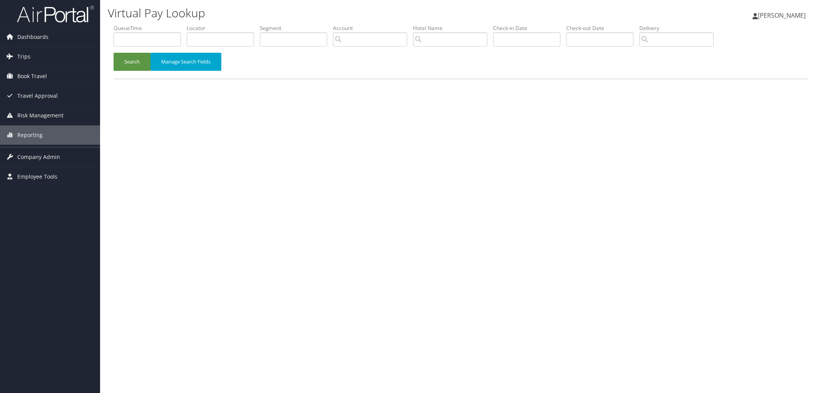  What do you see at coordinates (186, 62) in the screenshot?
I see `button: Manage Search Fields` at bounding box center [186, 62].